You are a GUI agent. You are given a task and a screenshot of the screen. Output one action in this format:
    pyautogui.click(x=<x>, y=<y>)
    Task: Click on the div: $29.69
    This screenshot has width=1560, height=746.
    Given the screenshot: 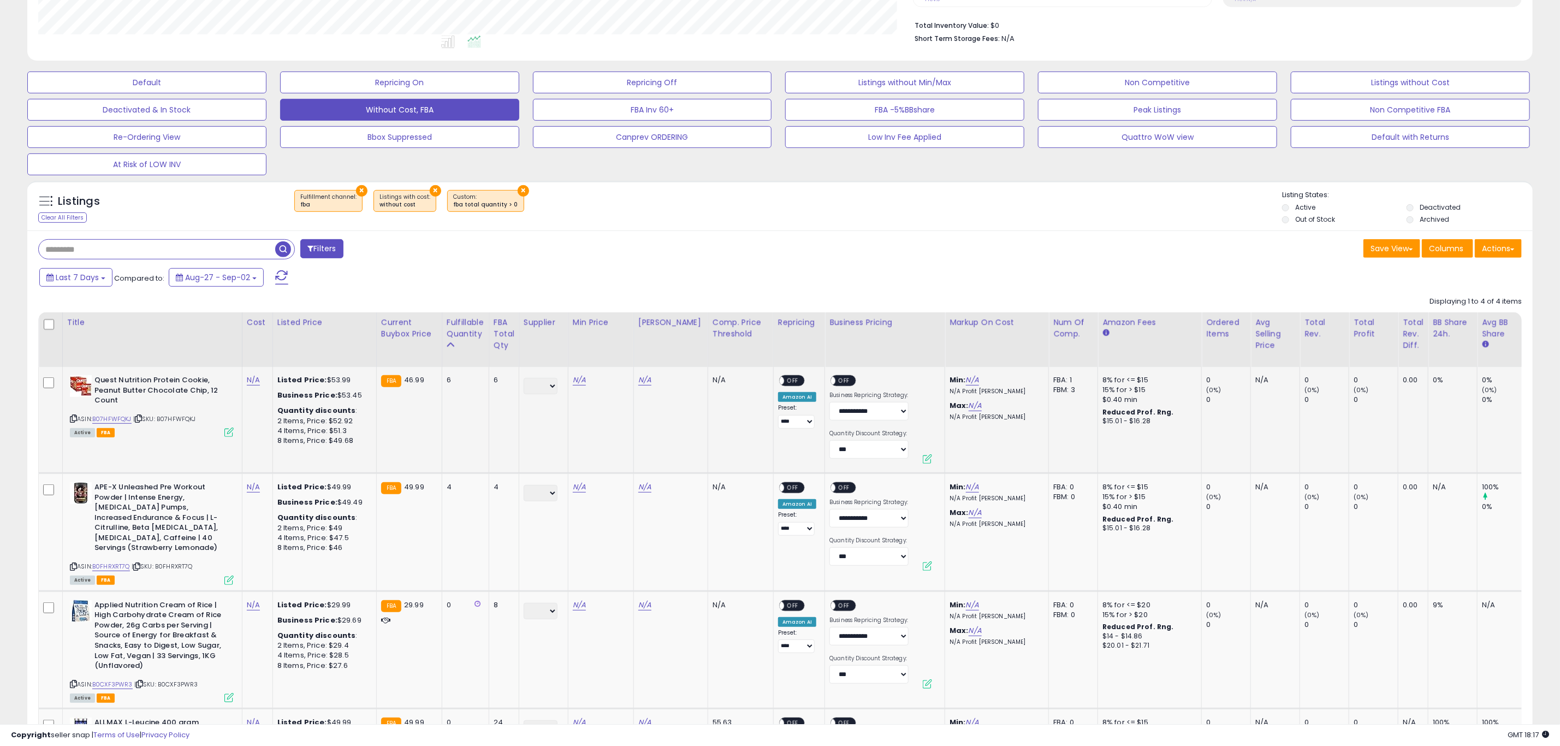 What is the action you would take?
    pyautogui.click(x=323, y=620)
    